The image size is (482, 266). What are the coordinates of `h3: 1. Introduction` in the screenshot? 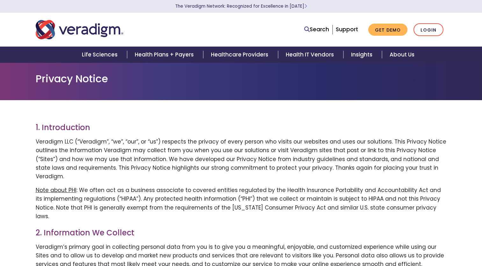 It's located at (241, 127).